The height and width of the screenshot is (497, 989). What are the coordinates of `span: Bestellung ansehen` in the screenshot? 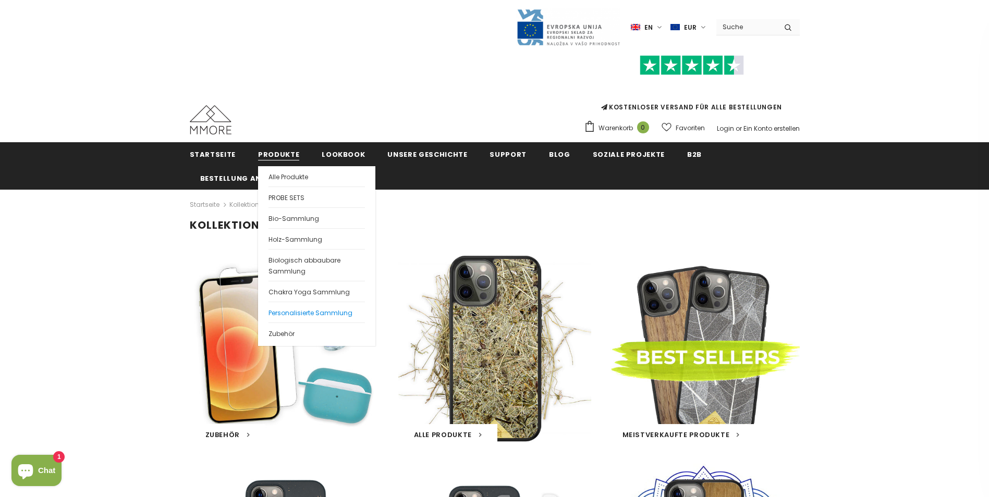 It's located at (243, 178).